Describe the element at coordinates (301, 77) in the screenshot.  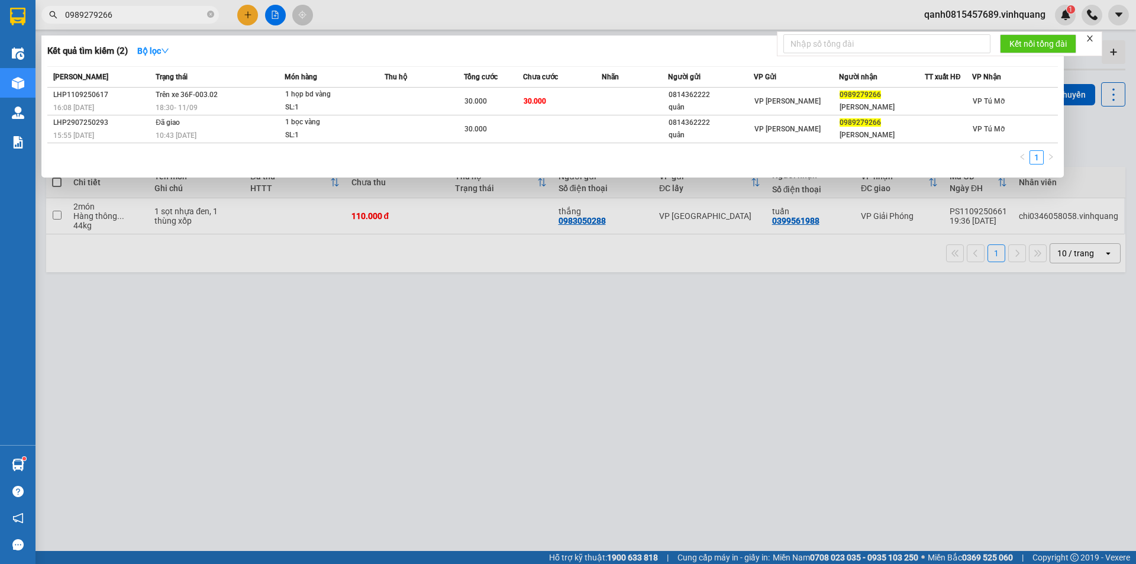
I see `span: Món hàng` at that location.